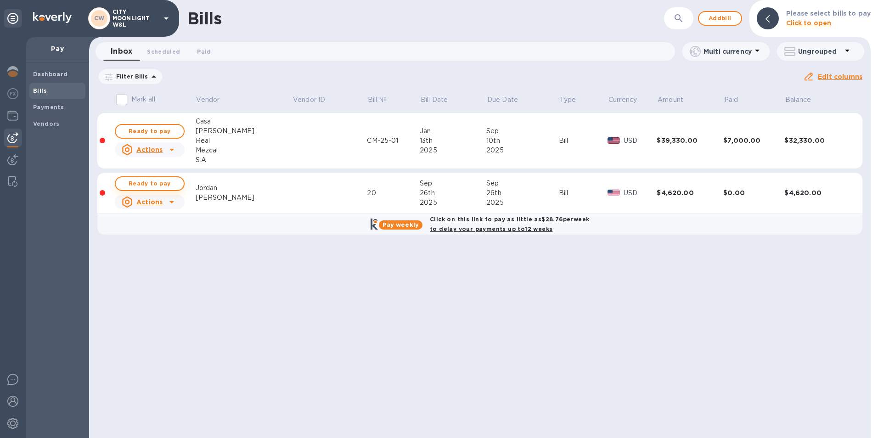  What do you see at coordinates (244, 160) in the screenshot?
I see `div: S.A` at bounding box center [244, 160].